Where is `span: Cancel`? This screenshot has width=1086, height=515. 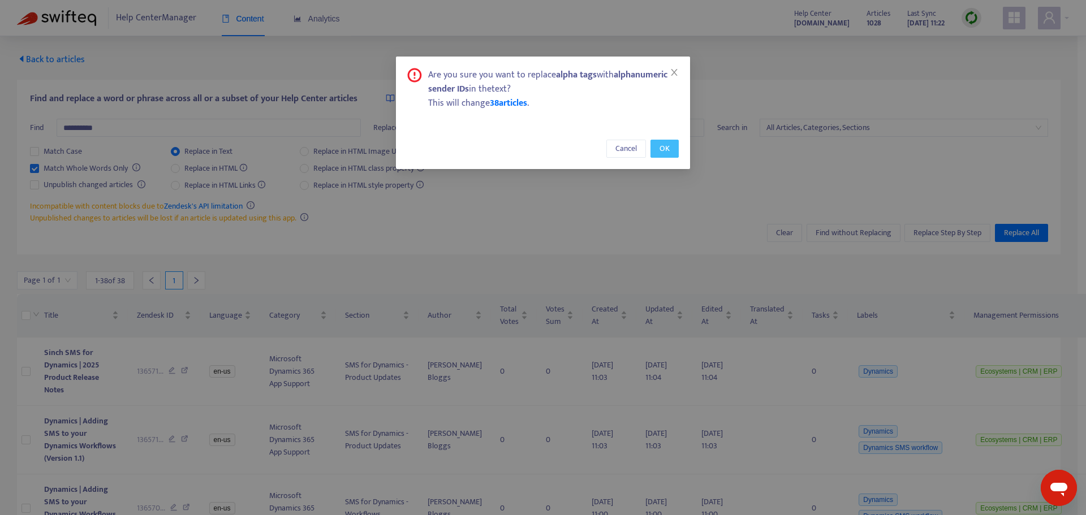 span: Cancel is located at coordinates (626, 149).